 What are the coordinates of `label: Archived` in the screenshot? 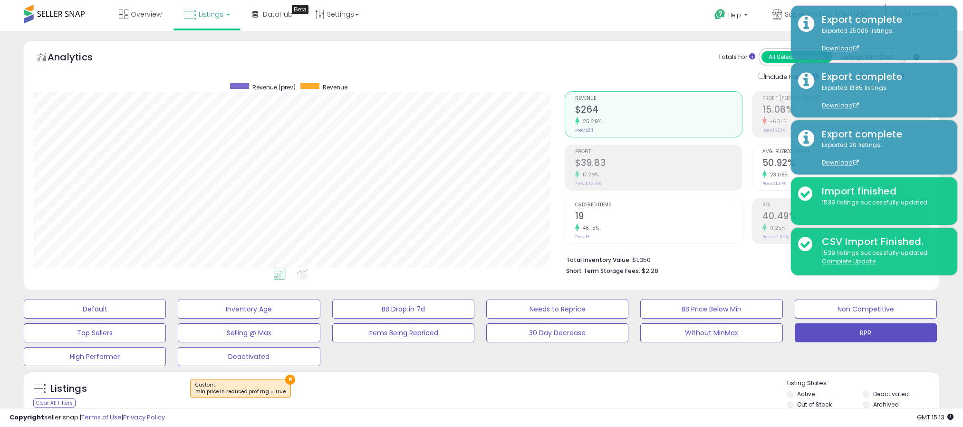 It's located at (886, 404).